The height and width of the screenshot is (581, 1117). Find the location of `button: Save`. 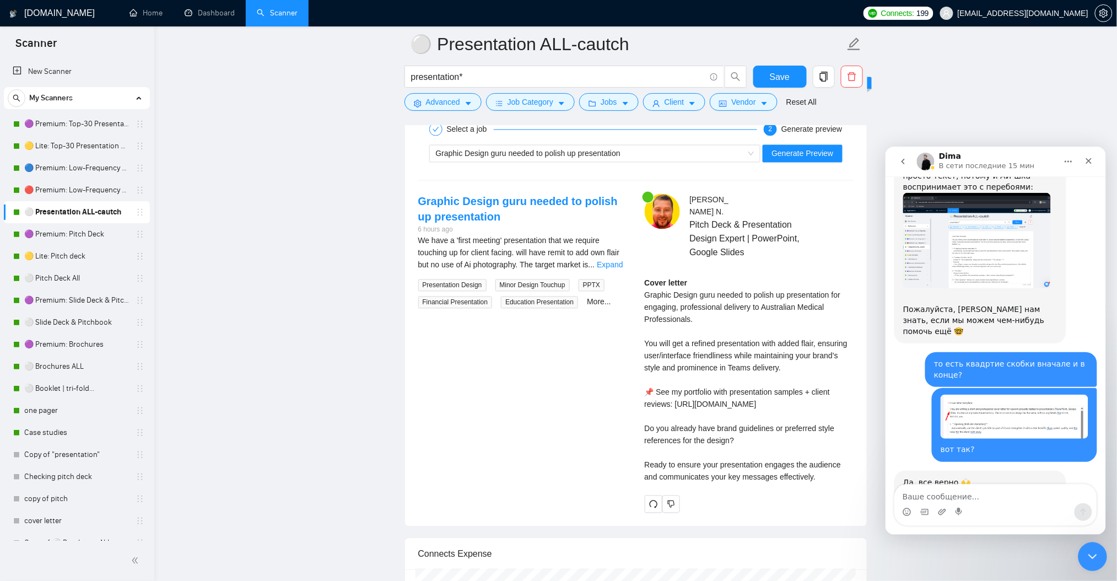

button: Save is located at coordinates (780, 77).